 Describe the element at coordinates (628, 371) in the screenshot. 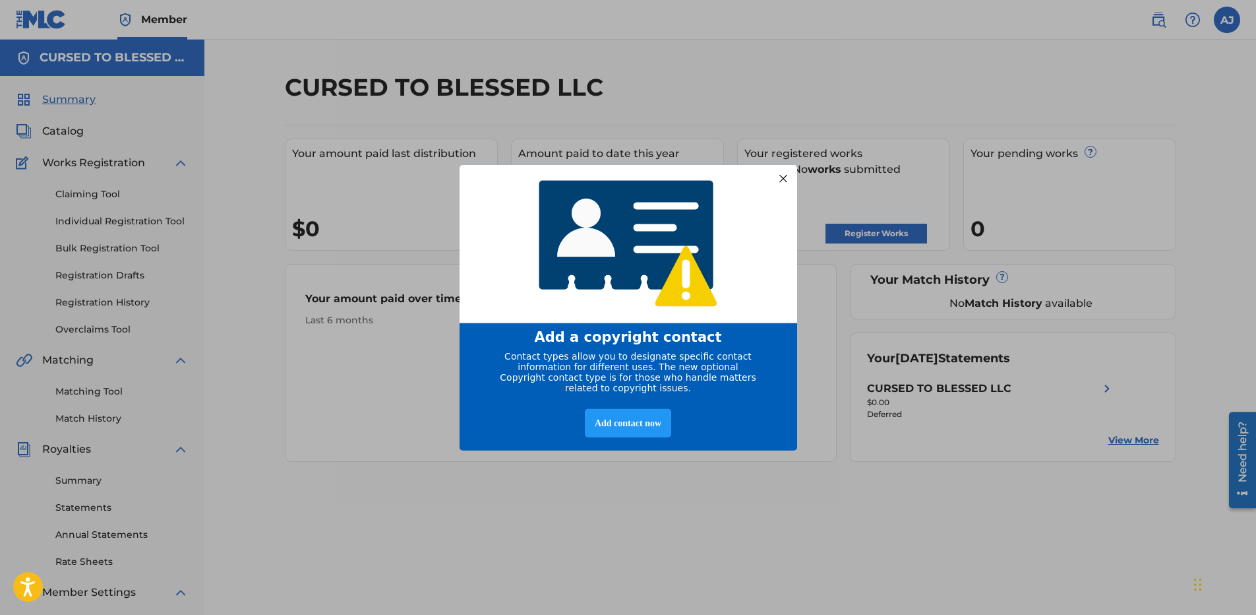

I see `span: Contact types allow you to designate specific contact information for different uses. The new opt...` at that location.